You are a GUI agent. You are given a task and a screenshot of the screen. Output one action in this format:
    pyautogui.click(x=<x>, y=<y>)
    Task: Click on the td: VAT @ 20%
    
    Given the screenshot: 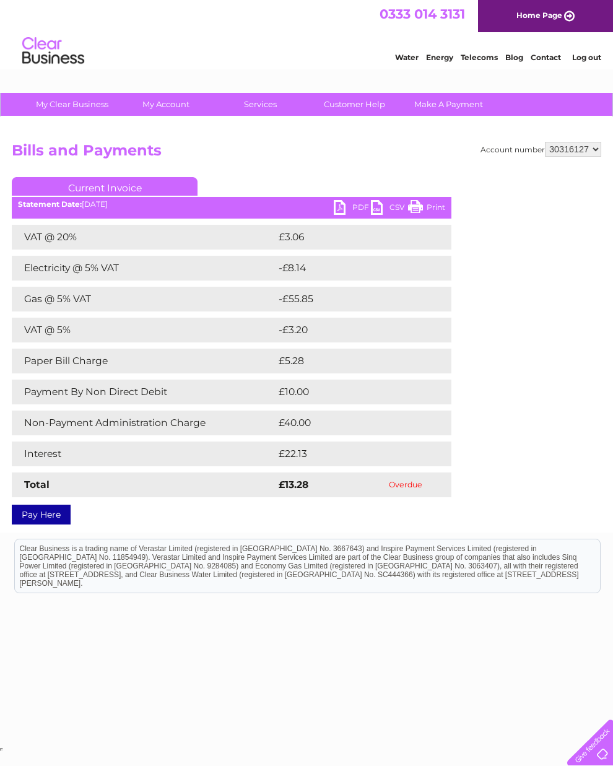 What is the action you would take?
    pyautogui.click(x=144, y=237)
    